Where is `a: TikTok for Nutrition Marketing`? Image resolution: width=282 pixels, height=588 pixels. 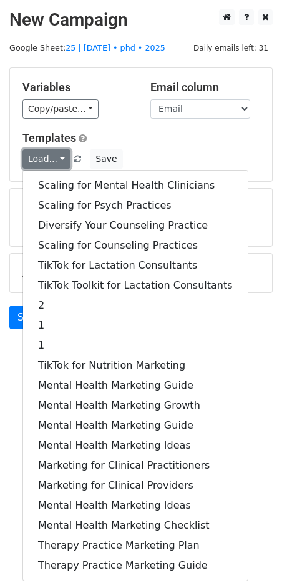 a: TikTok for Nutrition Marketing is located at coordinates (135, 365).